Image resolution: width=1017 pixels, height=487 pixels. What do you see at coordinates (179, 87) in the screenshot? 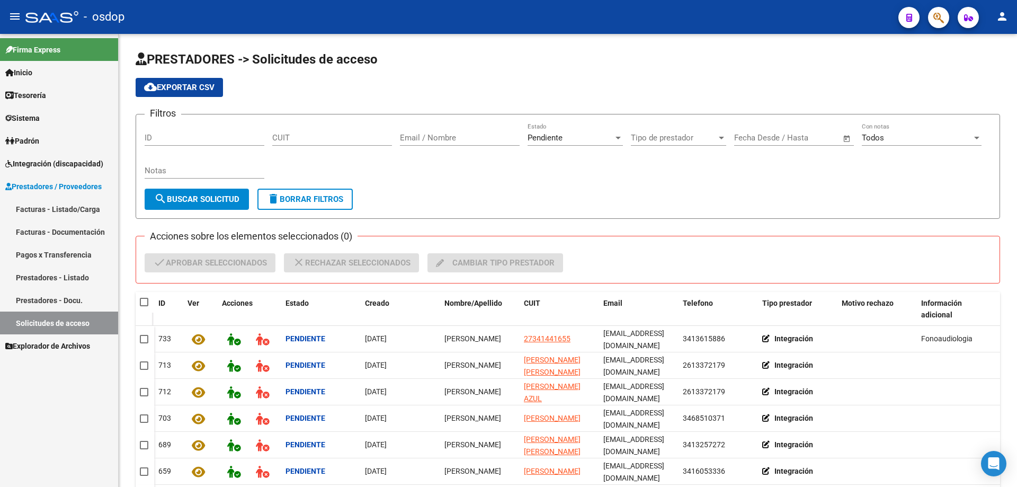
I see `button: Exportar CSV` at bounding box center [179, 87].